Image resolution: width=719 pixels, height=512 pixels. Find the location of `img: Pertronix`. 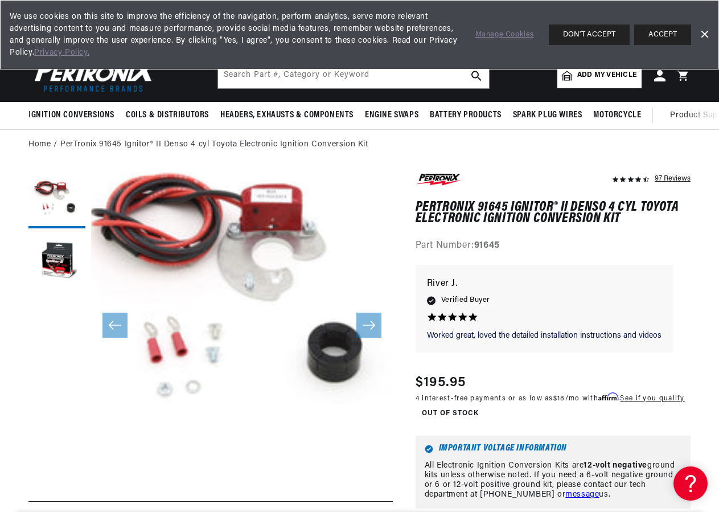

img: Pertronix is located at coordinates (94, 75).